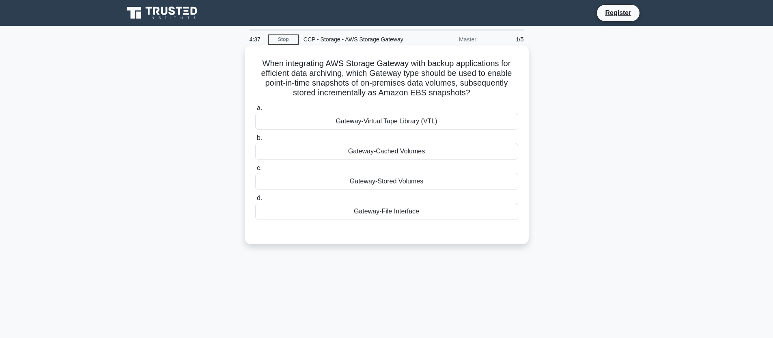 This screenshot has height=338, width=773. What do you see at coordinates (354, 39) in the screenshot?
I see `div: CCP - Storage - AWS Storage Gateway` at bounding box center [354, 39].